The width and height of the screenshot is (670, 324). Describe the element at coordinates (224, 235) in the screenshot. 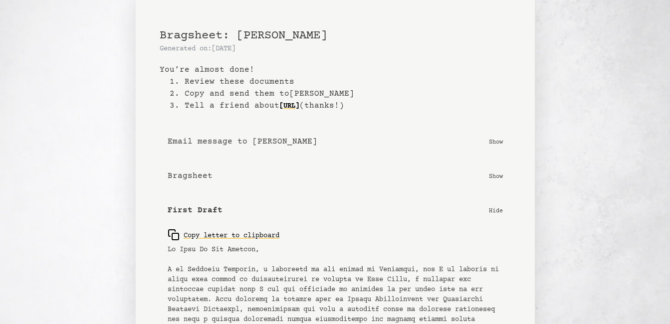

I see `div: Copy letter to clipboard` at that location.